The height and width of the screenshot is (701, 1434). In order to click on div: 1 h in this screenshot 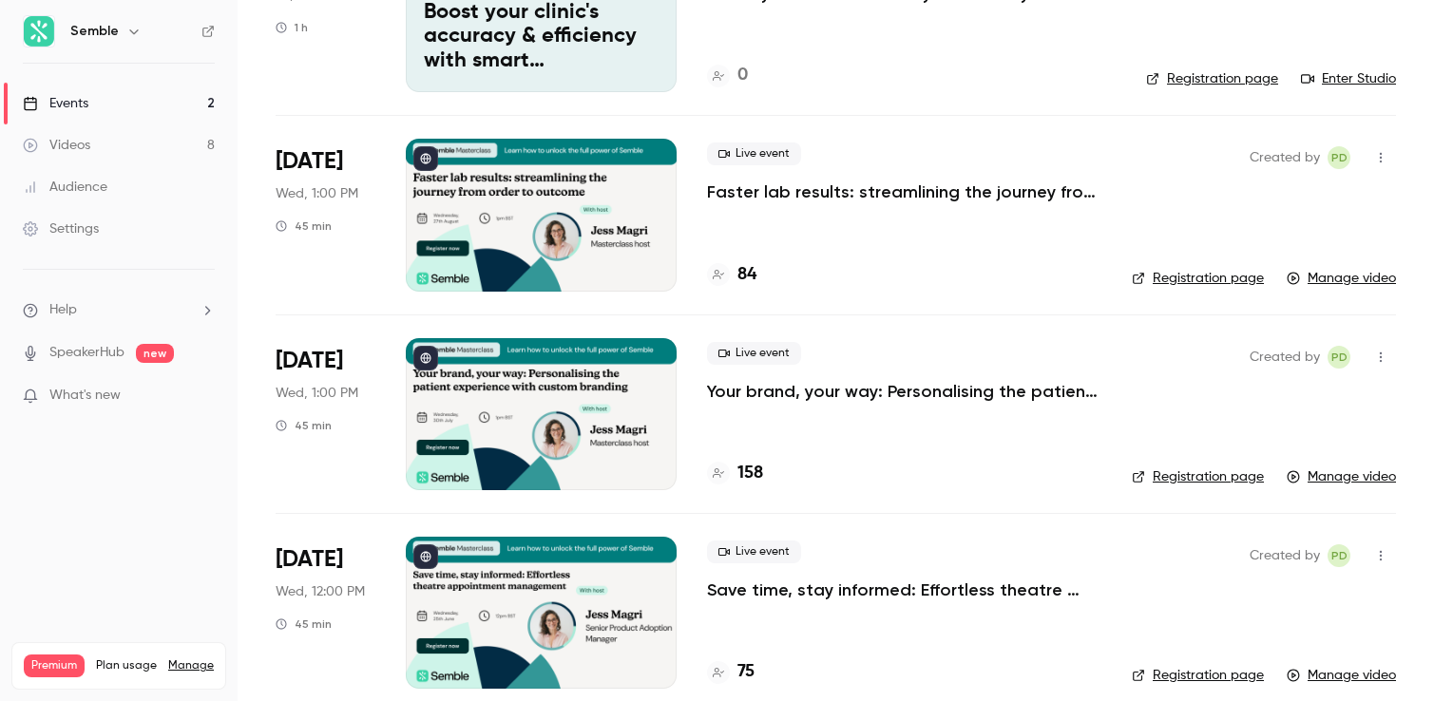, I will do `click(292, 28)`.